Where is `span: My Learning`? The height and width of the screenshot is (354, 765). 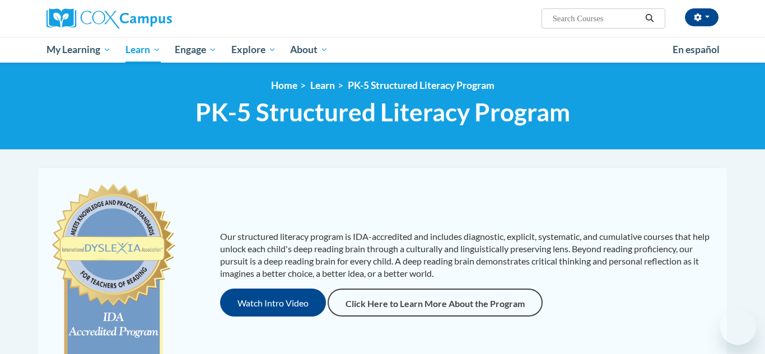
span: My Learning is located at coordinates (78, 50).